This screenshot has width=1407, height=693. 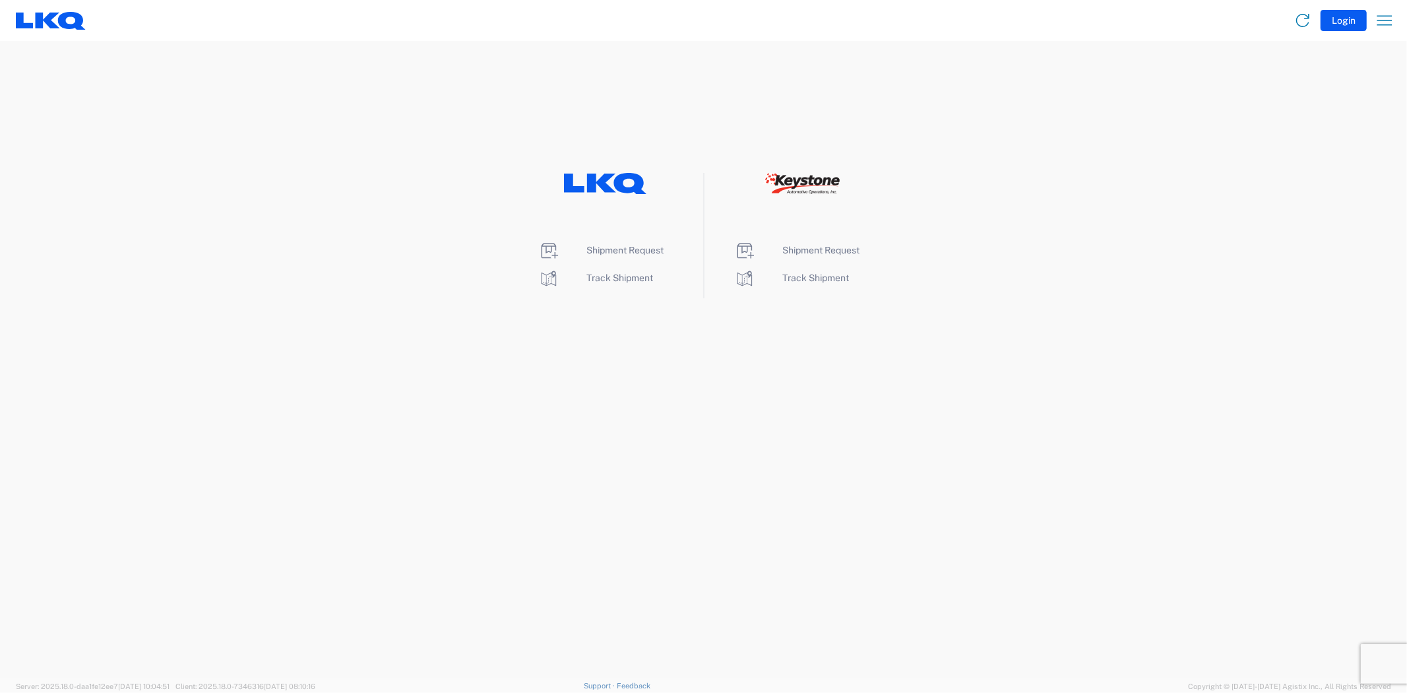 I want to click on button: Login, so click(x=1344, y=20).